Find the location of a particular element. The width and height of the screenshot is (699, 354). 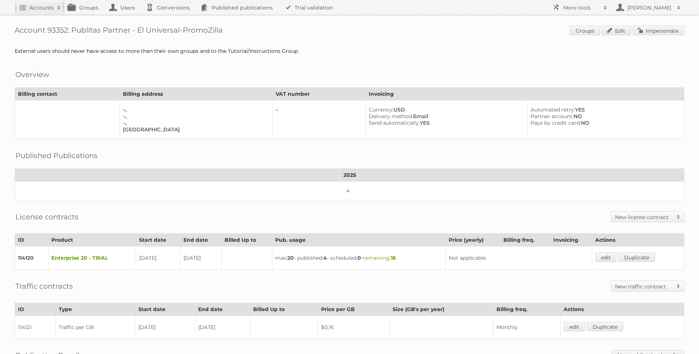

td: 114120 is located at coordinates (32, 258).